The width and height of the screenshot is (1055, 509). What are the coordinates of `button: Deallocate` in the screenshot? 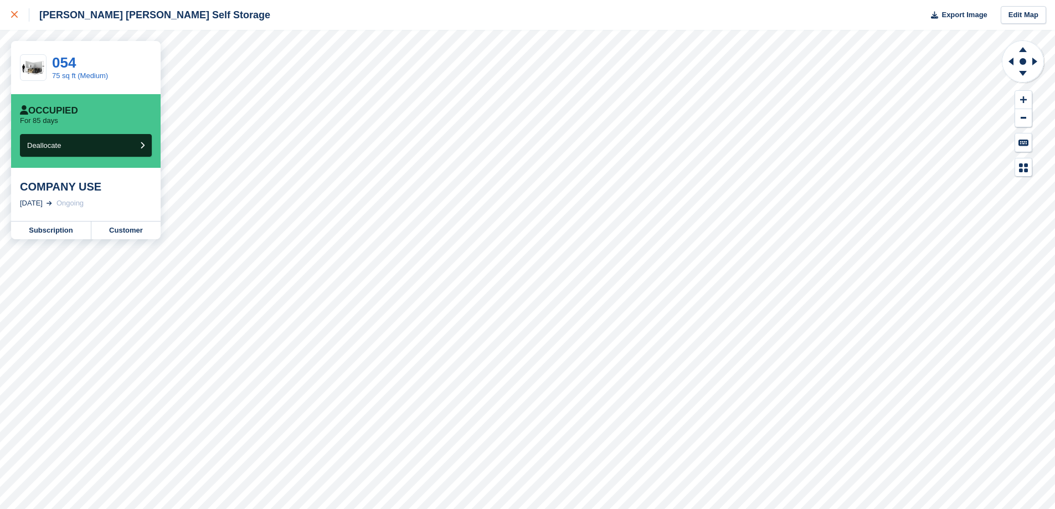 It's located at (86, 145).